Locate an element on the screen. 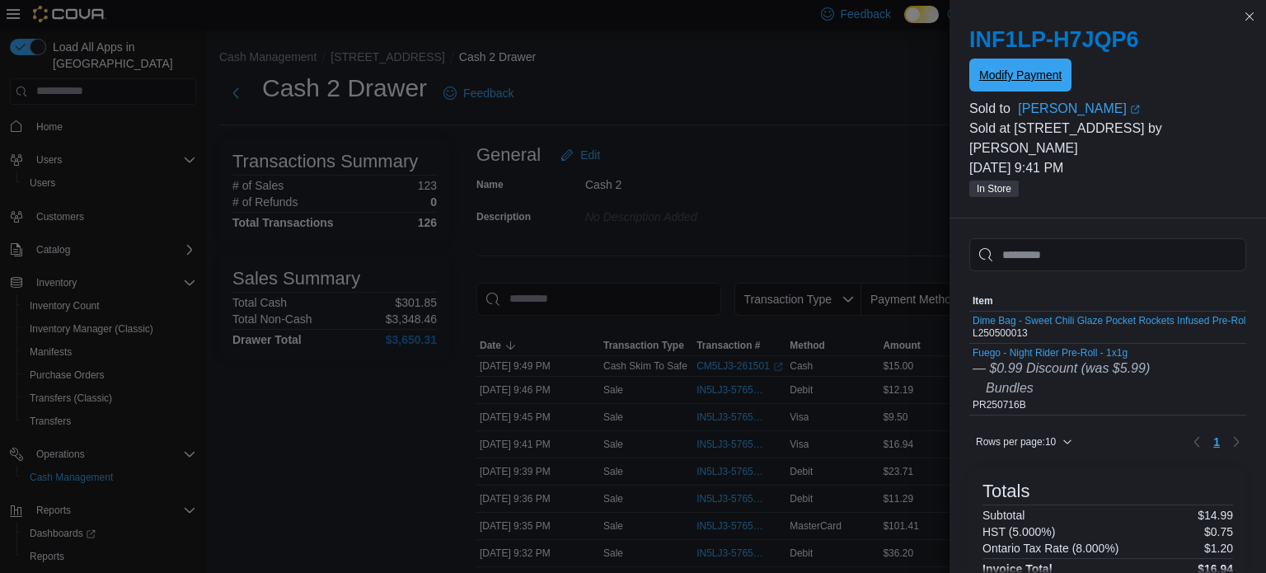 The height and width of the screenshot is (573, 1266). nav: Pagination for table: MemoryTable from EuiInMemoryTable is located at coordinates (1217, 442).